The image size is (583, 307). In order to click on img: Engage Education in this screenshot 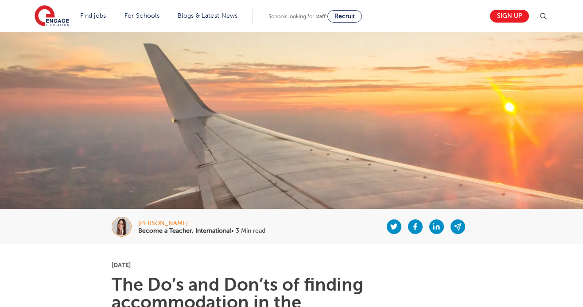, I will do `click(52, 16)`.